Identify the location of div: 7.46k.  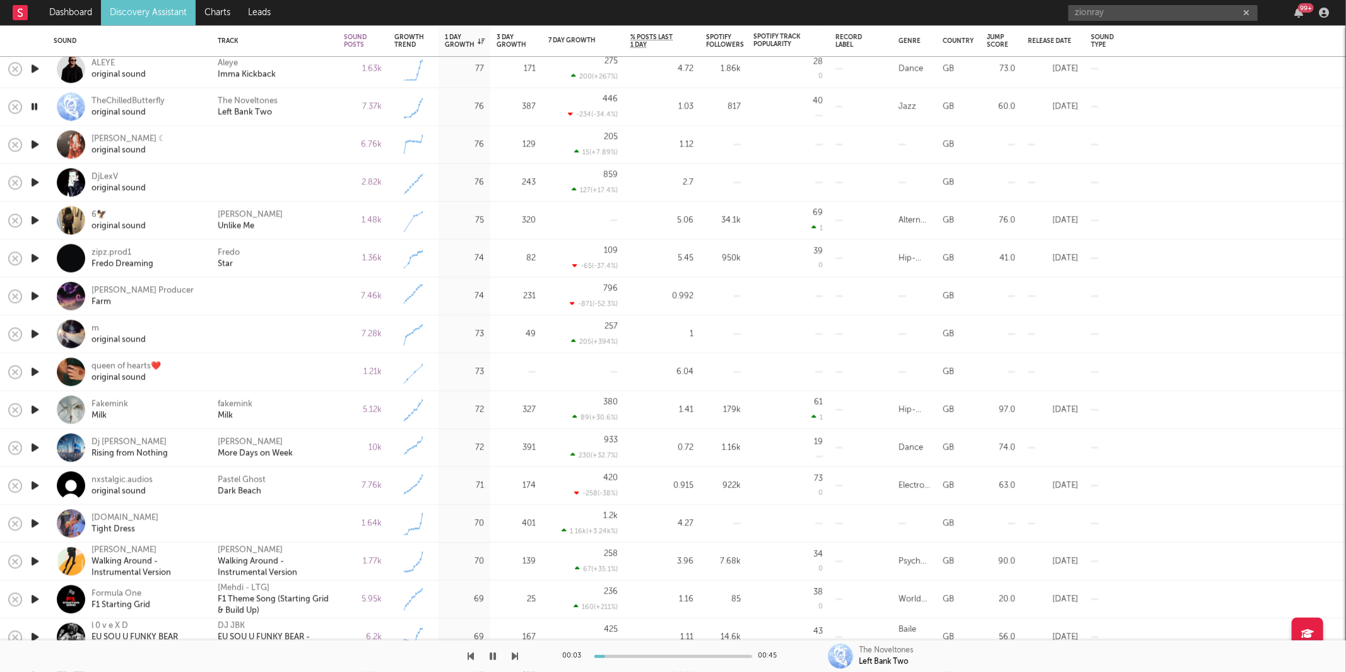
(363, 296).